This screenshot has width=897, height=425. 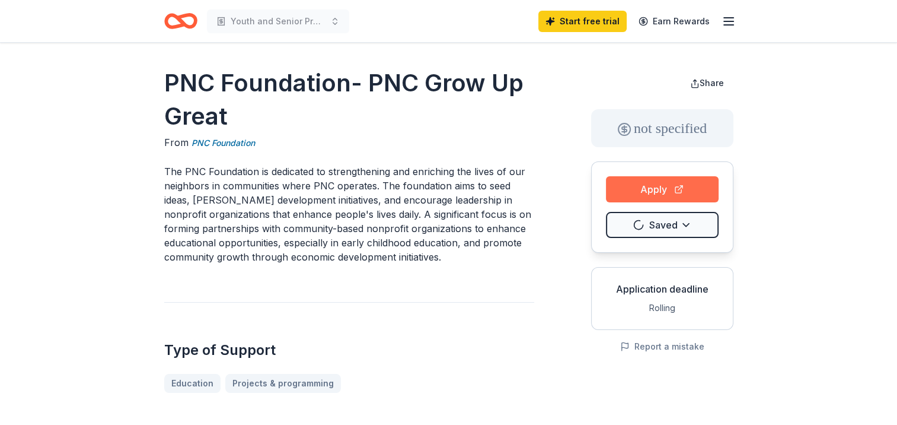 What do you see at coordinates (582, 21) in the screenshot?
I see `a: Start free trial` at bounding box center [582, 21].